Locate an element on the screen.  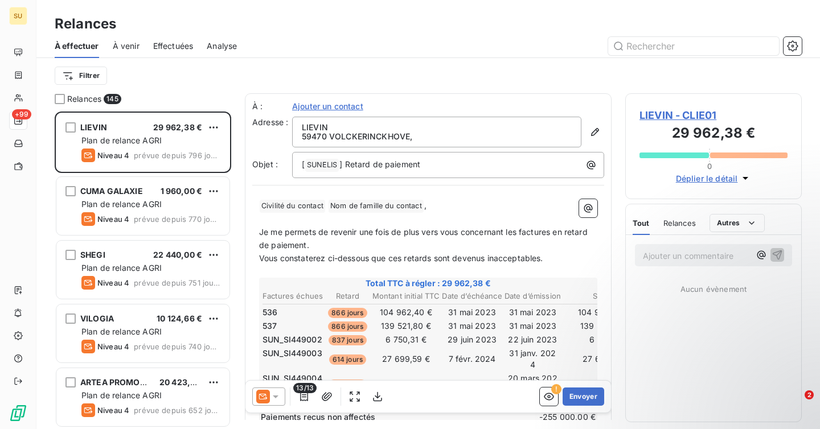
span: prévue depuis 751 jours is located at coordinates (177, 283).